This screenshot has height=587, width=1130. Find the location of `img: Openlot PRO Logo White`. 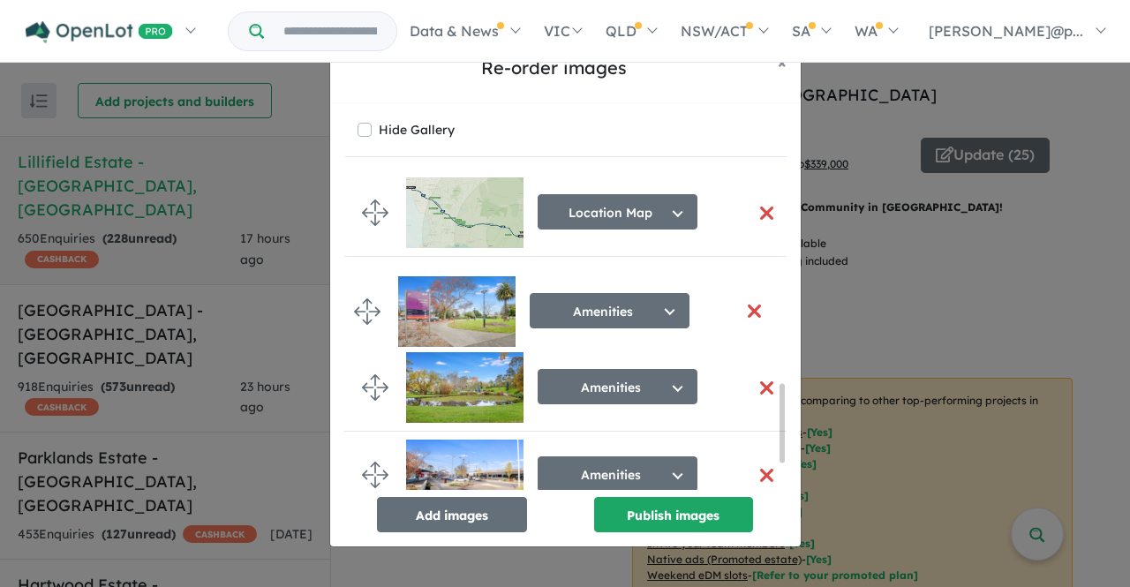

img: Openlot PRO Logo White is located at coordinates (99, 32).